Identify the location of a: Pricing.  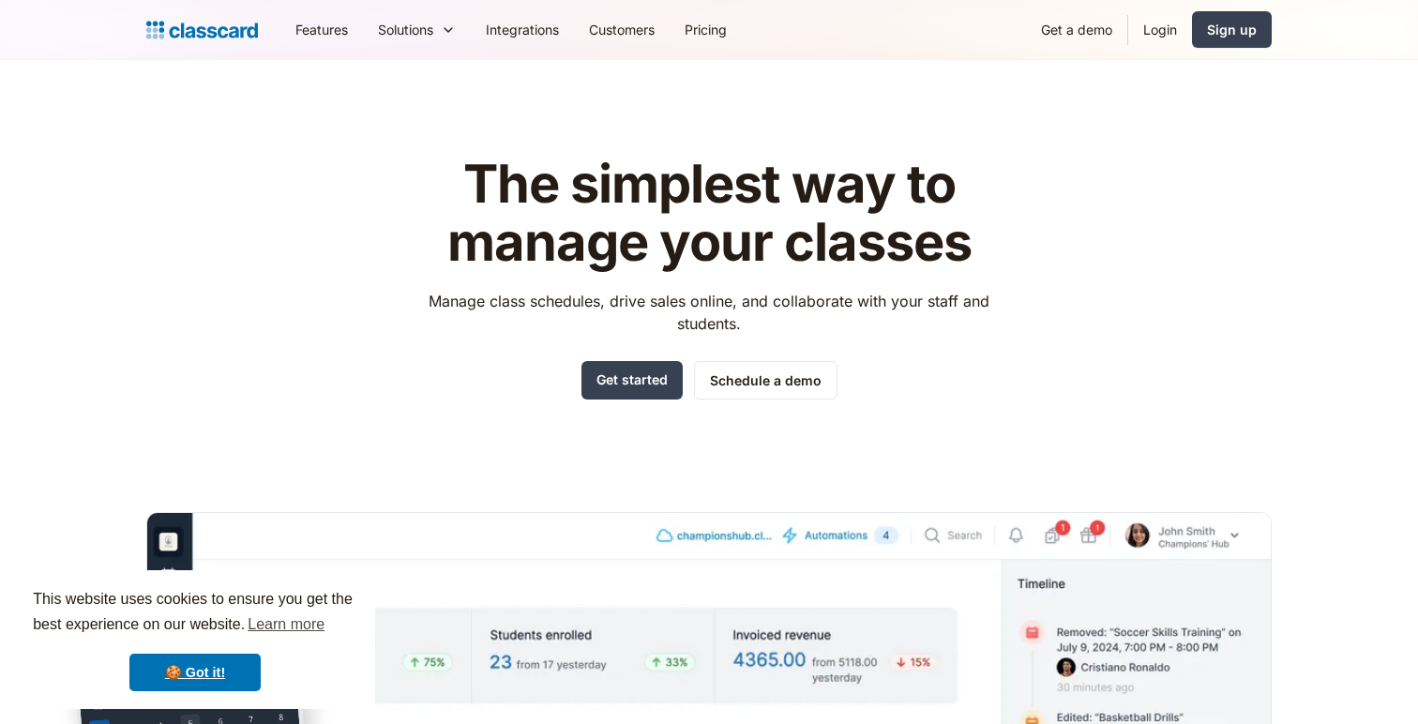
(705, 29).